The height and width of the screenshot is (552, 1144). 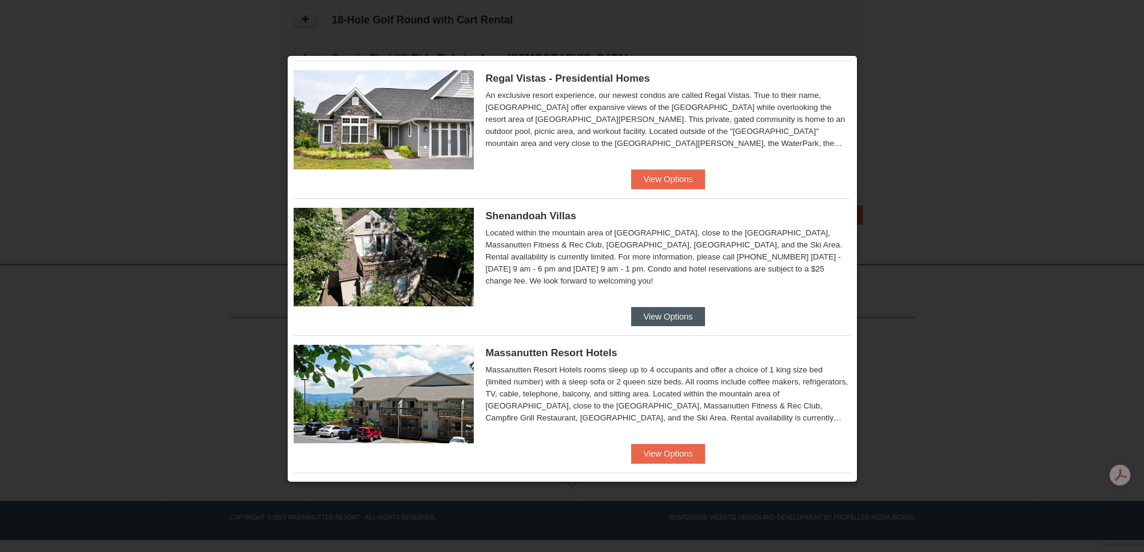 What do you see at coordinates (551, 353) in the screenshot?
I see `span: Massanutten Resort Hotels` at bounding box center [551, 353].